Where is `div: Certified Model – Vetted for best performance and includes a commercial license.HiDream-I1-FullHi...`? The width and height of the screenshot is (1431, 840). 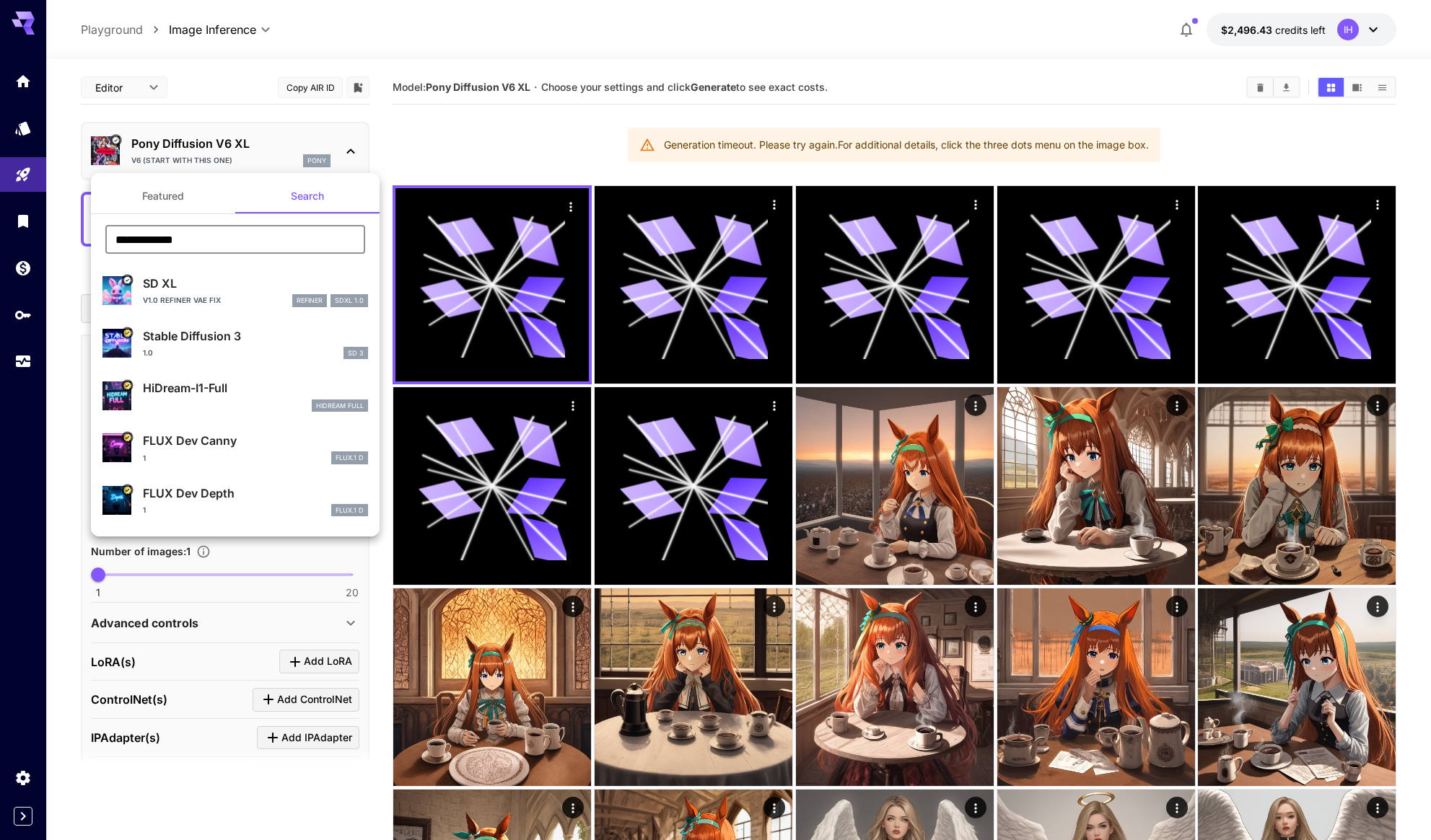 div: Certified Model – Vetted for best performance and includes a commercial license.HiDream-I1-FullHi... is located at coordinates (236, 395).